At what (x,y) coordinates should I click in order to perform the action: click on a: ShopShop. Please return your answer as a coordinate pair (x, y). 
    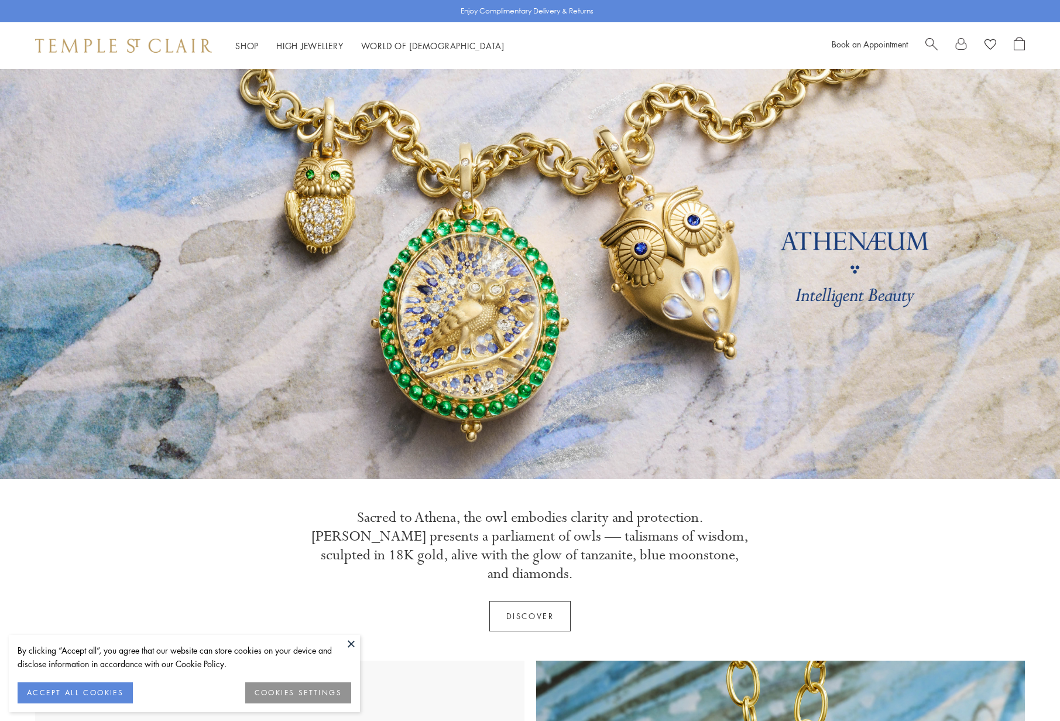
    Looking at the image, I should click on (247, 46).